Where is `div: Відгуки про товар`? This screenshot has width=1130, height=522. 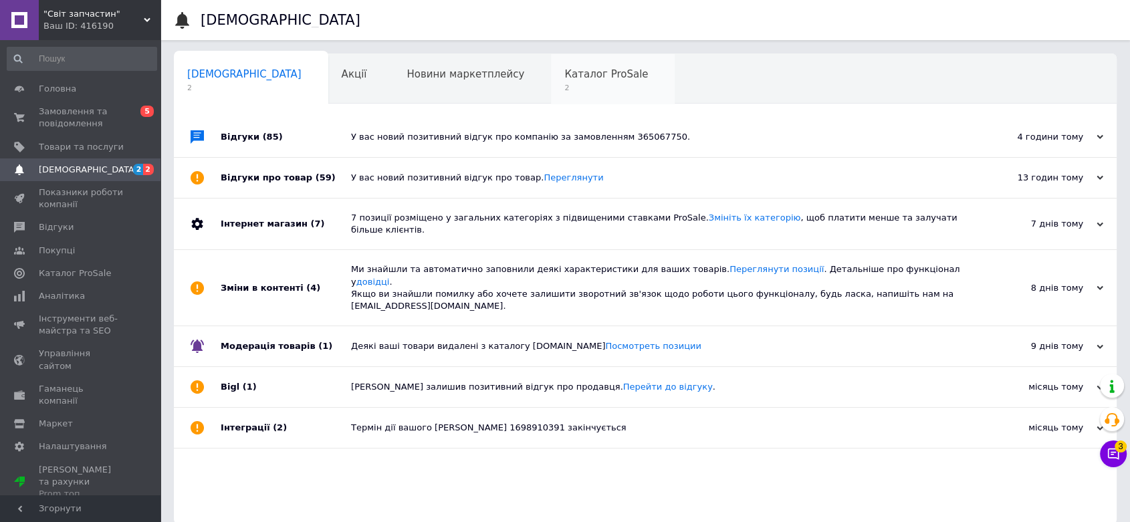
div: Відгуки про товар is located at coordinates (285, 178).